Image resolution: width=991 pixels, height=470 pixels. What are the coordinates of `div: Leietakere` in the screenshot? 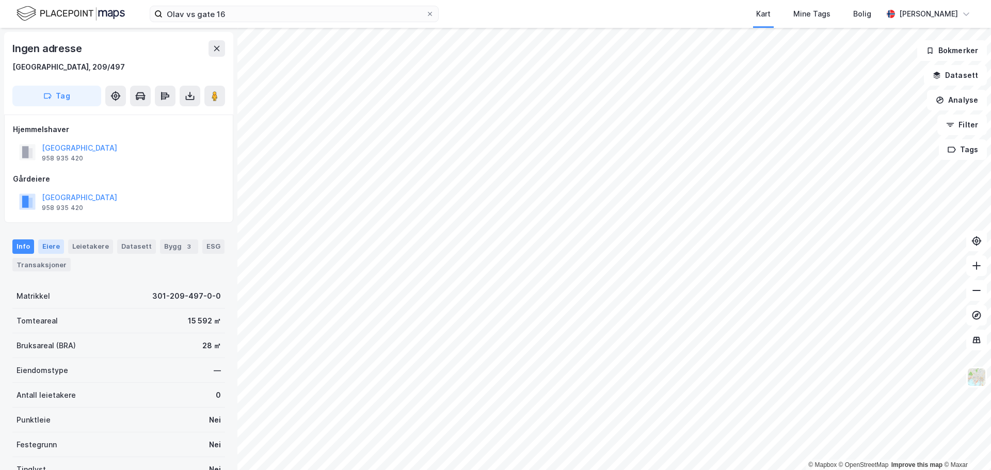 It's located at (90, 247).